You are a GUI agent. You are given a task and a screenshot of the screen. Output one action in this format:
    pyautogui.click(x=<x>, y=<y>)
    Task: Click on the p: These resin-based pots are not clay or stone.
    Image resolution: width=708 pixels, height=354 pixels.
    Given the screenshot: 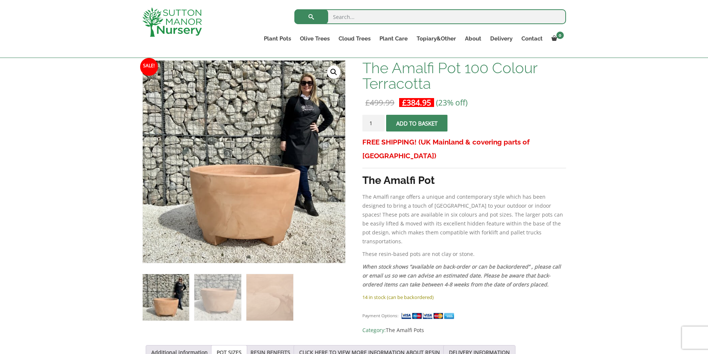 What is the action you would take?
    pyautogui.click(x=464, y=254)
    